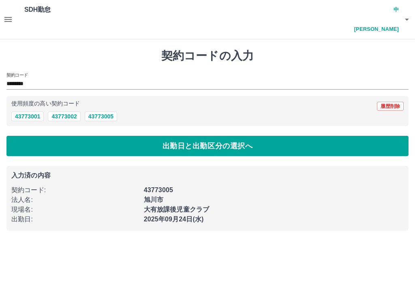  What do you see at coordinates (101, 116) in the screenshot?
I see `button: 43773005` at bounding box center [101, 116].